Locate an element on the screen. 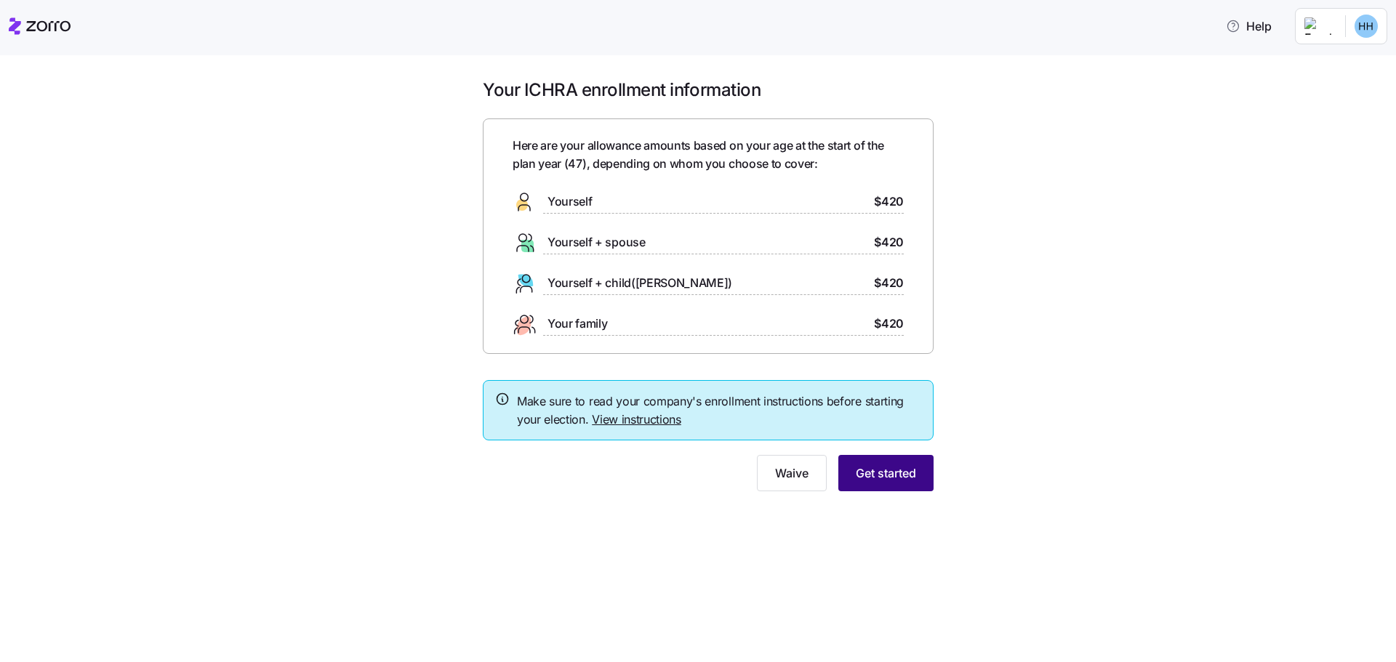 Image resolution: width=1396 pixels, height=662 pixels. button: Waive is located at coordinates (792, 473).